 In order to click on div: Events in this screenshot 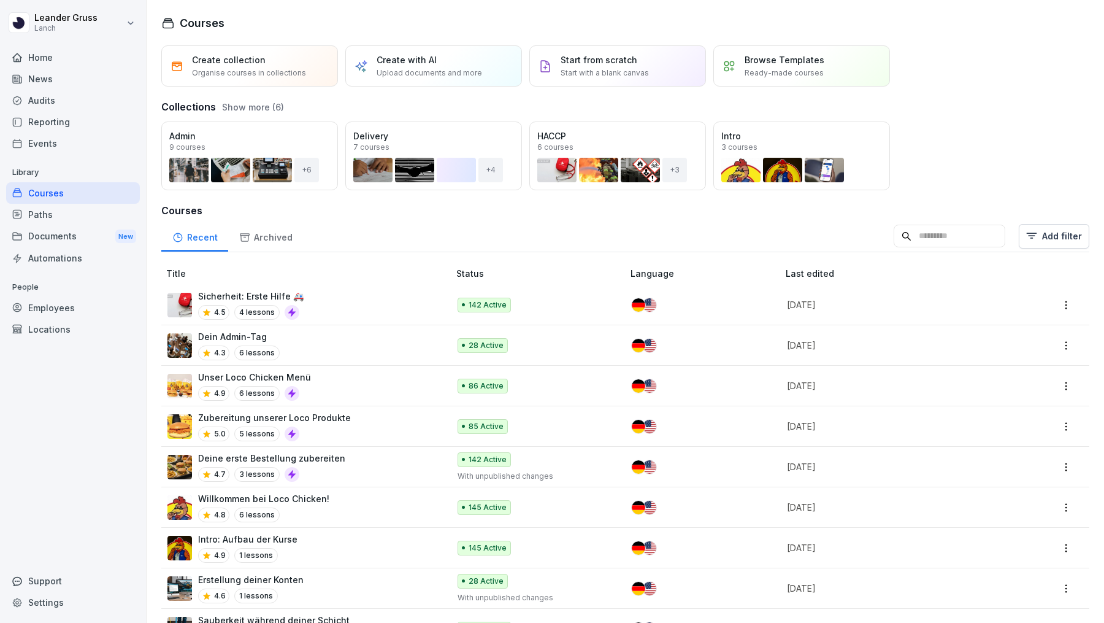, I will do `click(73, 143)`.